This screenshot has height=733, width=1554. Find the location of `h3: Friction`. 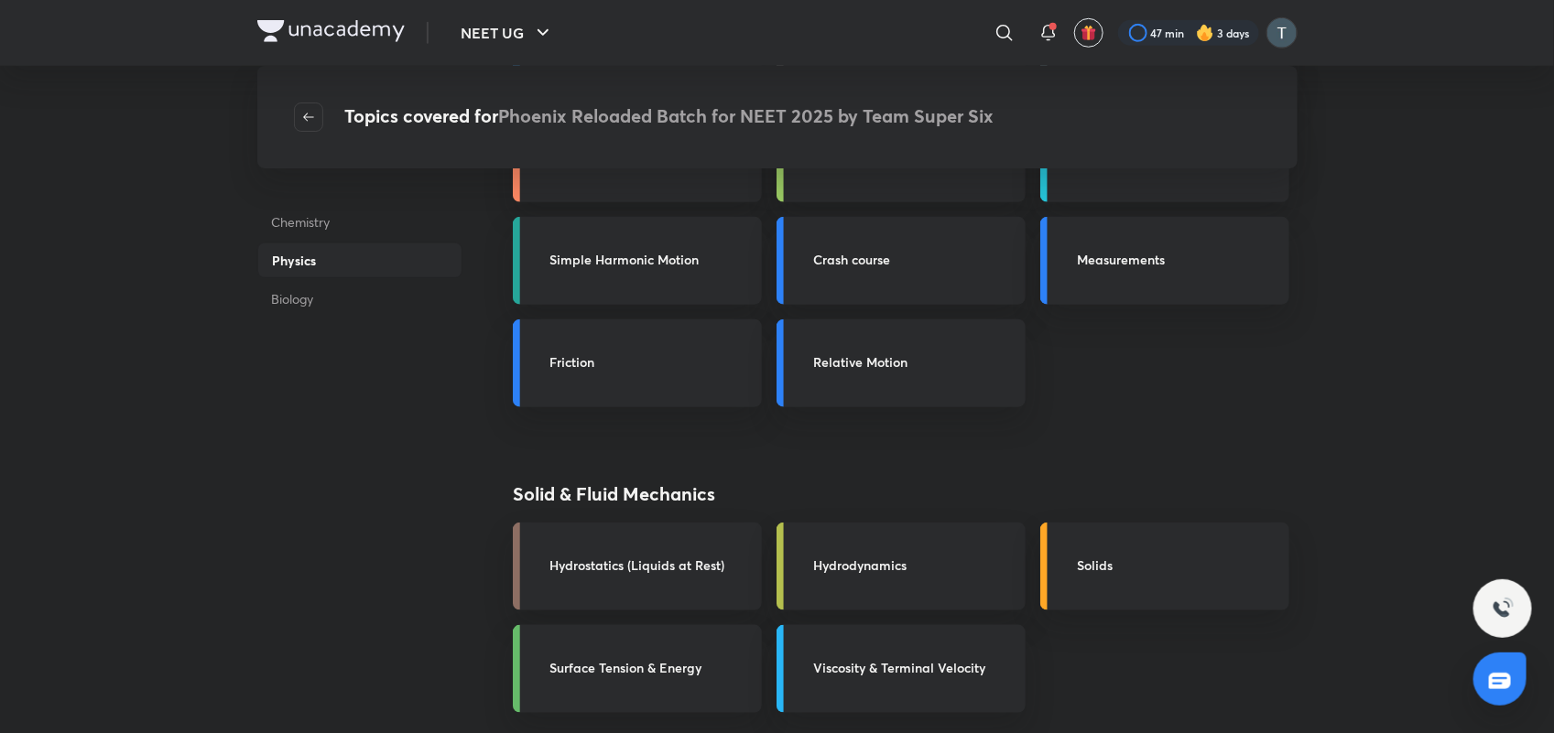

h3: Friction is located at coordinates (650, 362).